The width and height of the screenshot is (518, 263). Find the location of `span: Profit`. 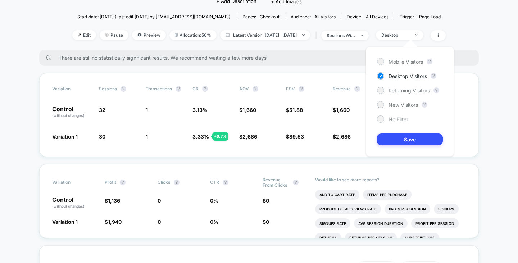

span: Profit is located at coordinates (110, 182).